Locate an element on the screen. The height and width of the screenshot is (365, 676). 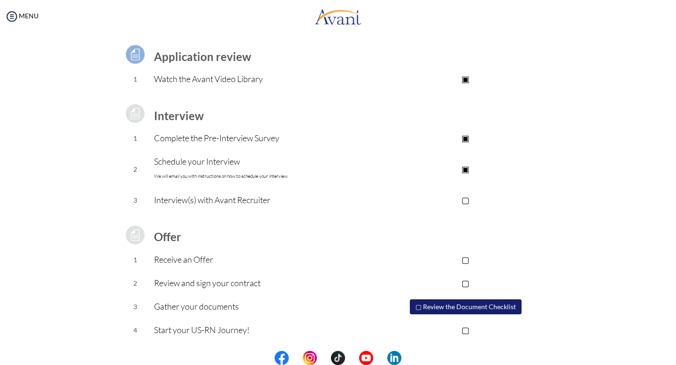
img: li.png is located at coordinates (394, 358).